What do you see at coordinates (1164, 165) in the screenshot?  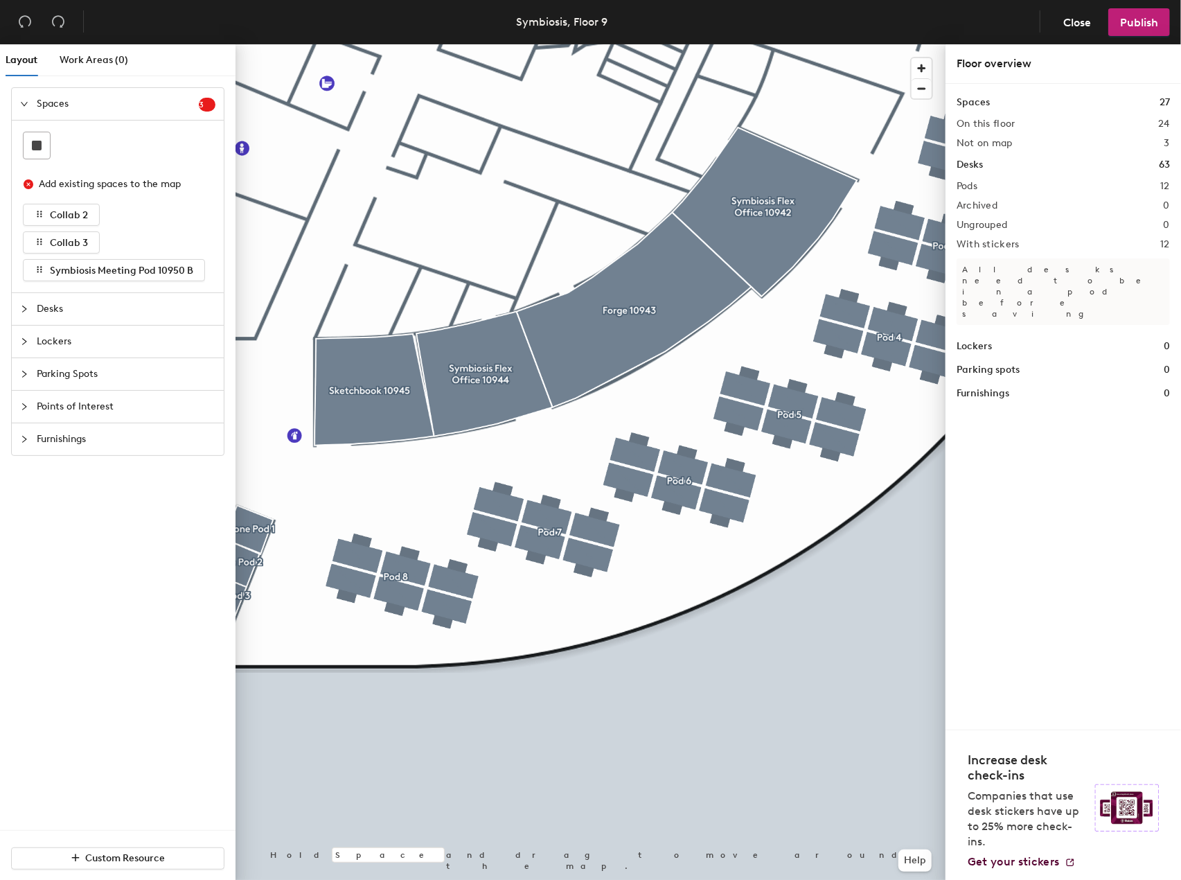 I see `h1: 63` at bounding box center [1164, 165].